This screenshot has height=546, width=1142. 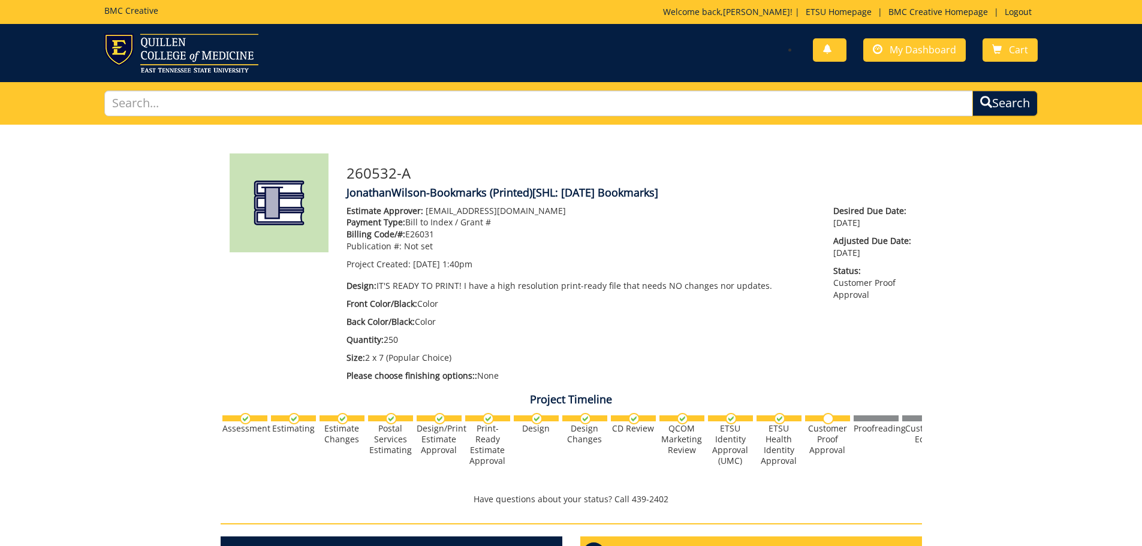 What do you see at coordinates (850, 12) in the screenshot?
I see `p: Welcome back, ! | | |` at bounding box center [850, 12].